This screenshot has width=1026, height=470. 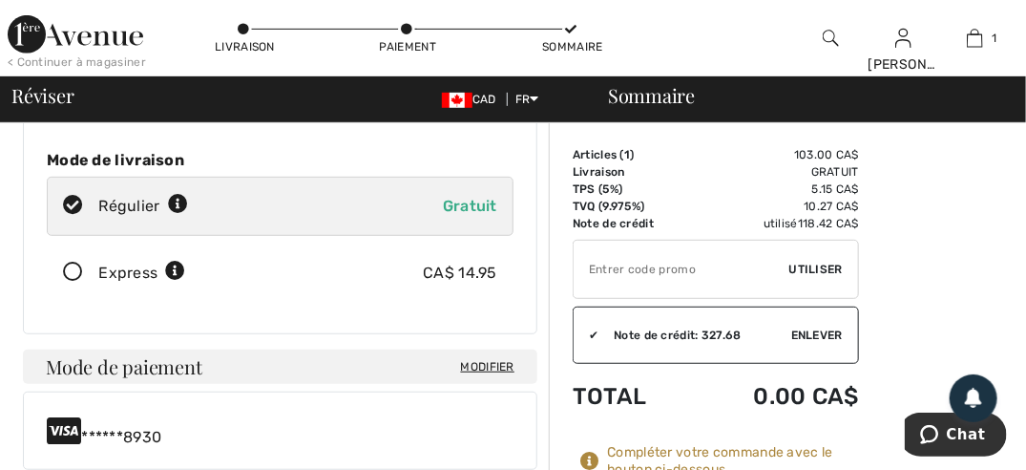 What do you see at coordinates (76, 62) in the screenshot?
I see `div: < Continuer à magasiner` at bounding box center [76, 62].